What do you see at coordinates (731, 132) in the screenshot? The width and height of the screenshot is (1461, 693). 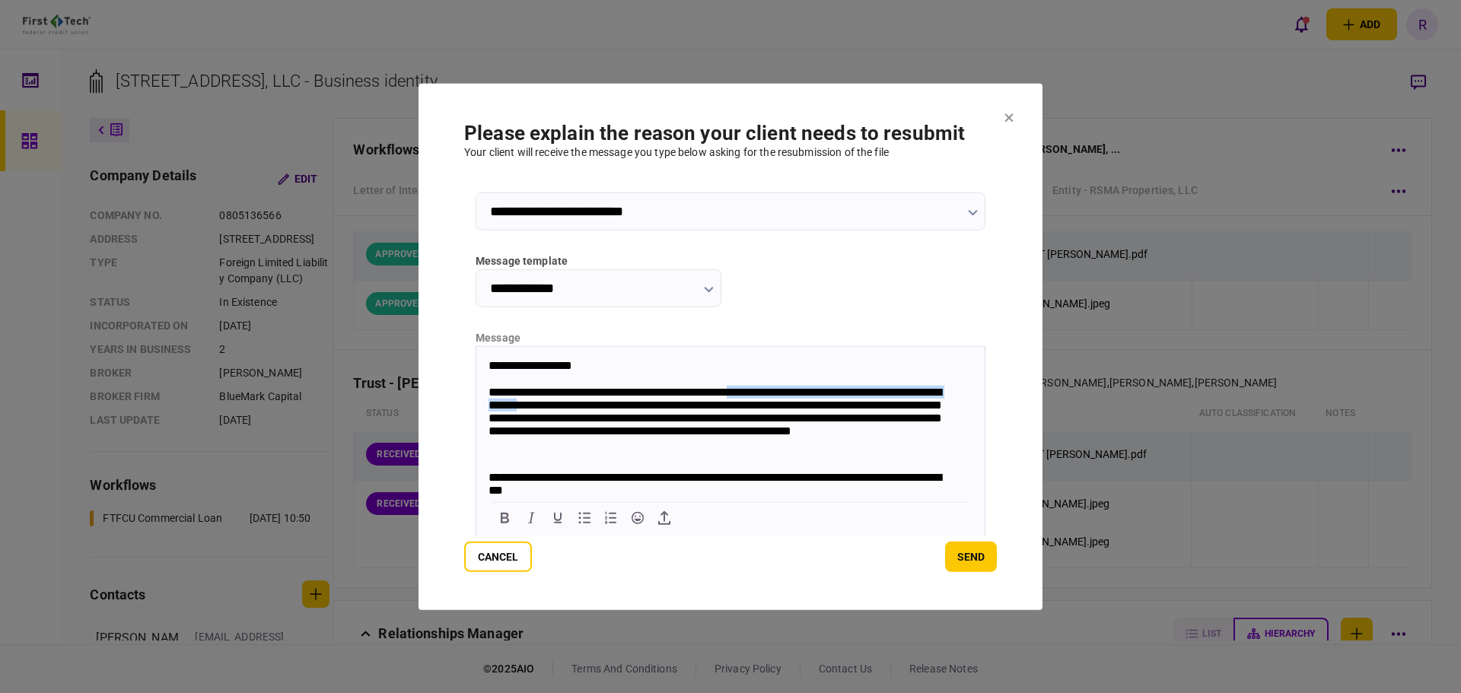 I see `h1: Please explain the reason your client needs to resubmit` at bounding box center [731, 132].